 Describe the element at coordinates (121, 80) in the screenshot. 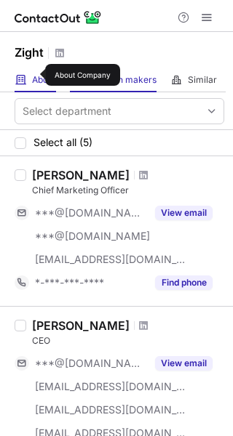

I see `span: Decision makers` at that location.